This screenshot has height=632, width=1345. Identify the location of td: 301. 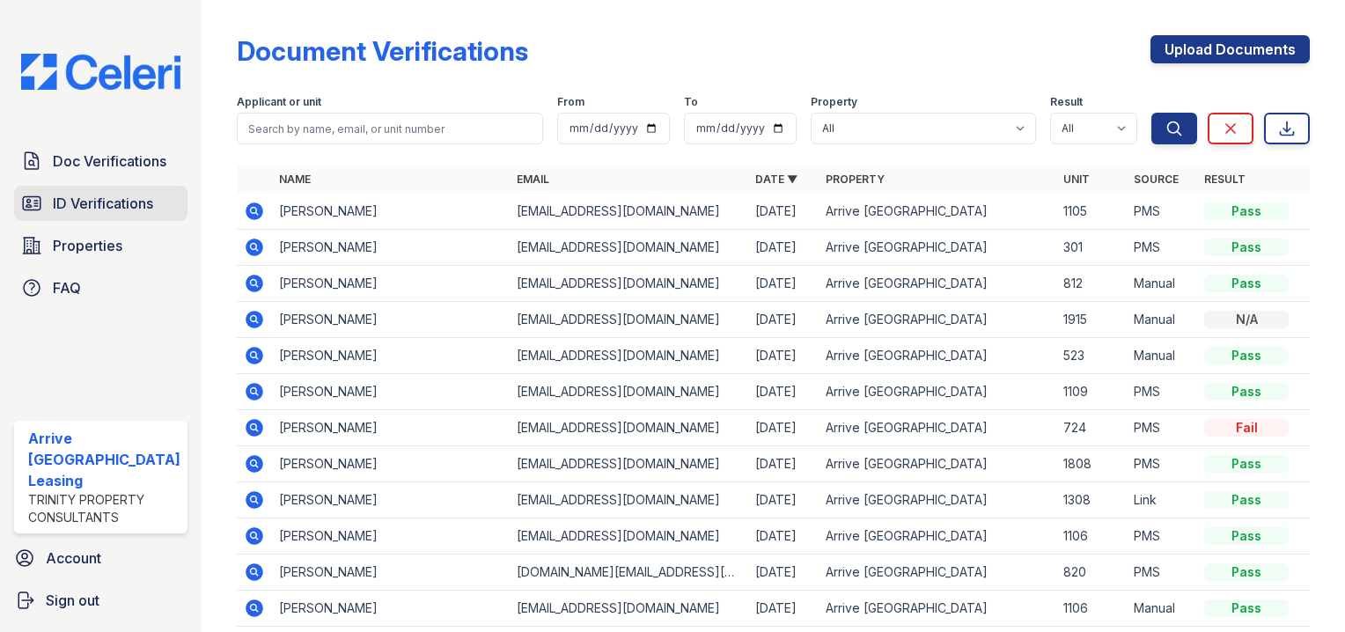
(1091, 247).